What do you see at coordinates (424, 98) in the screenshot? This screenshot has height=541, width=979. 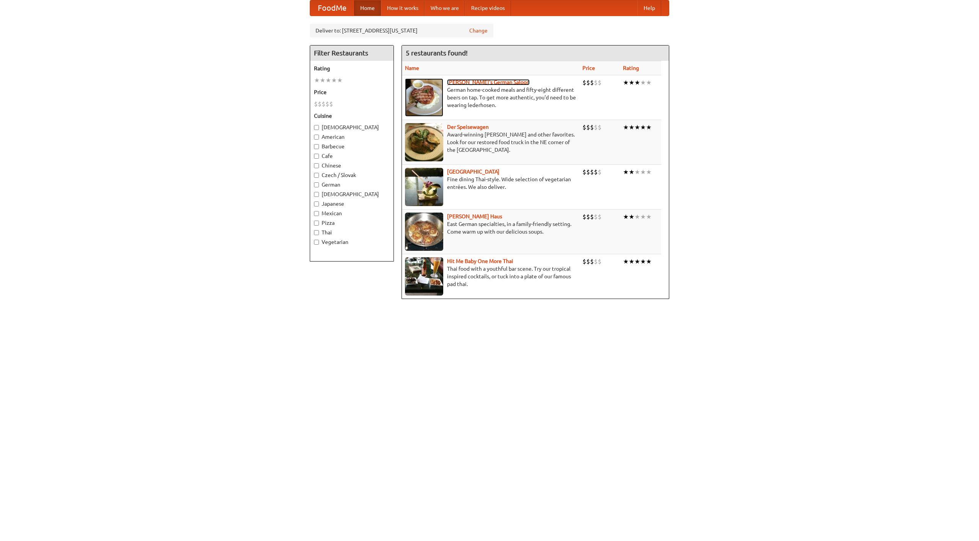 I see `img: esthers.jpg` at bounding box center [424, 98].